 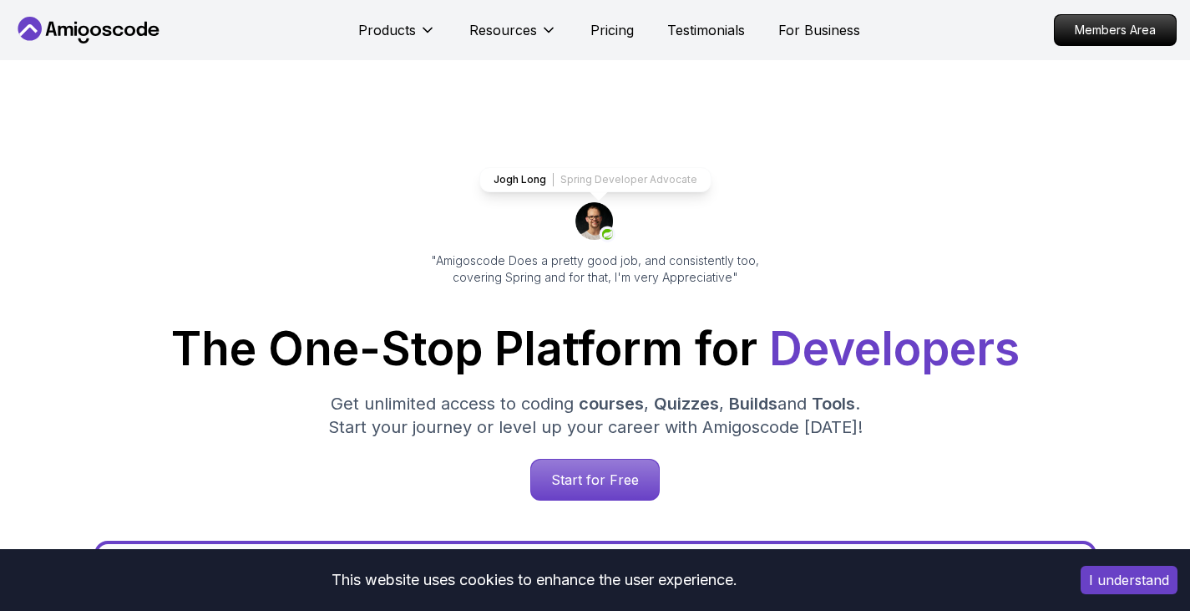 I want to click on p: "Amigoscode Does a pretty good job, and consistently too, covering Spring and for that, I'm very ..., so click(x=595, y=269).